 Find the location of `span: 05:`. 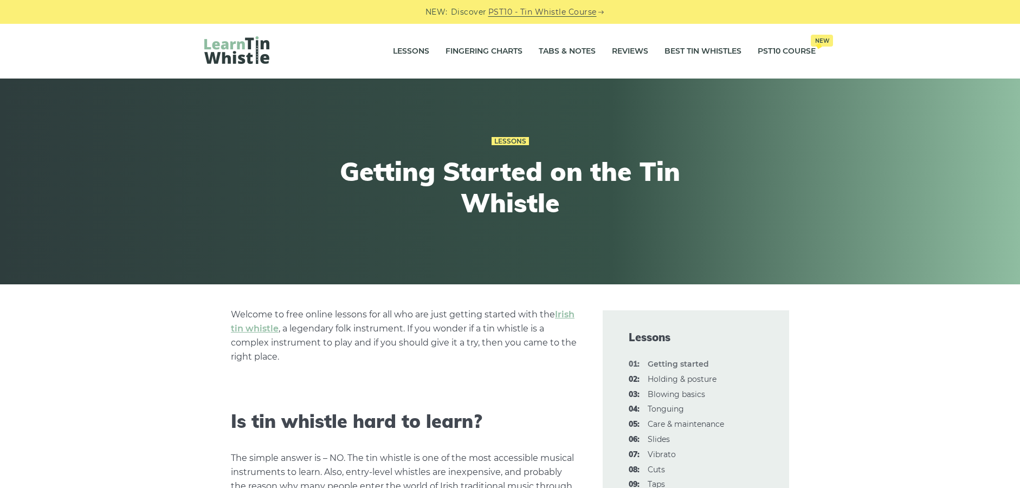

span: 05: is located at coordinates (634, 425).